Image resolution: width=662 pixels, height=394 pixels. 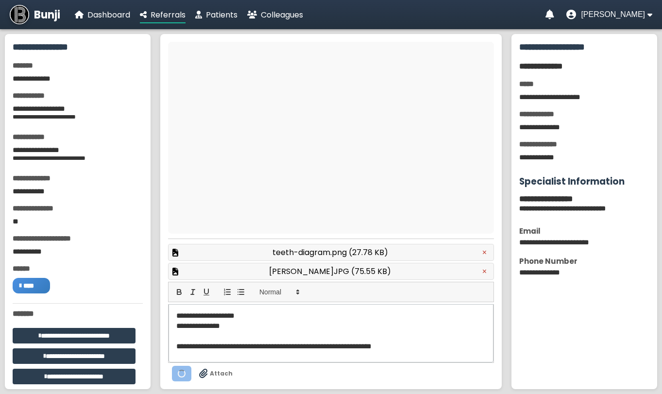 I want to click on a: Bunji, so click(x=35, y=15).